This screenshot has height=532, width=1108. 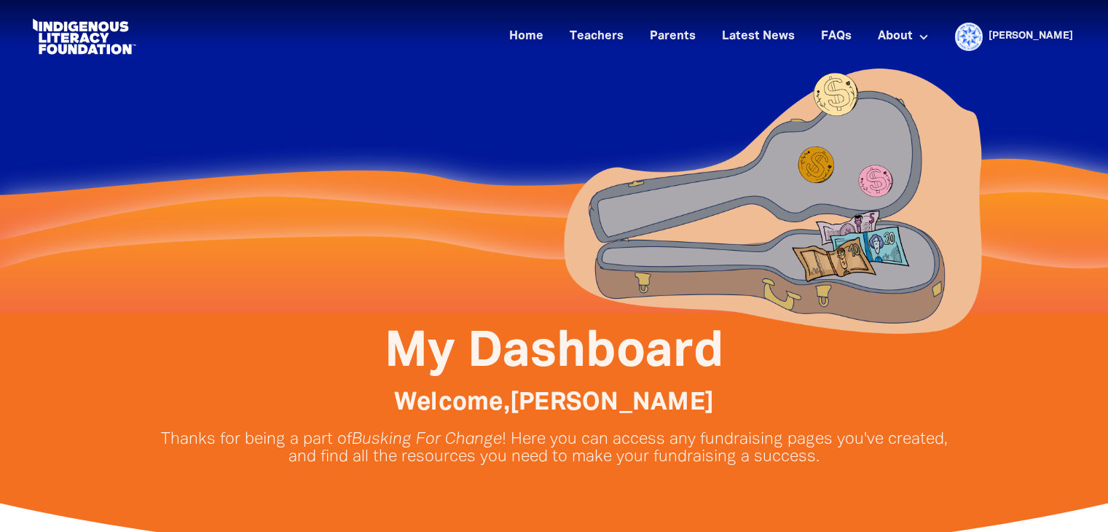 What do you see at coordinates (554, 353) in the screenshot?
I see `span: My Dashboard` at bounding box center [554, 353].